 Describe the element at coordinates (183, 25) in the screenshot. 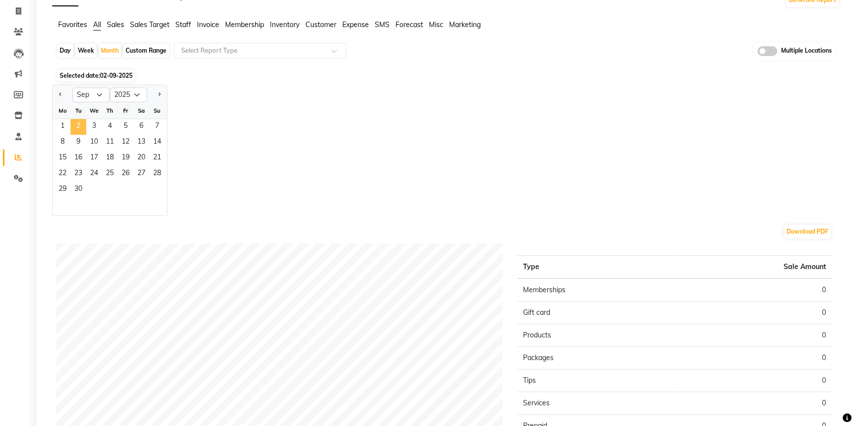

I see `span: Staff` at that location.